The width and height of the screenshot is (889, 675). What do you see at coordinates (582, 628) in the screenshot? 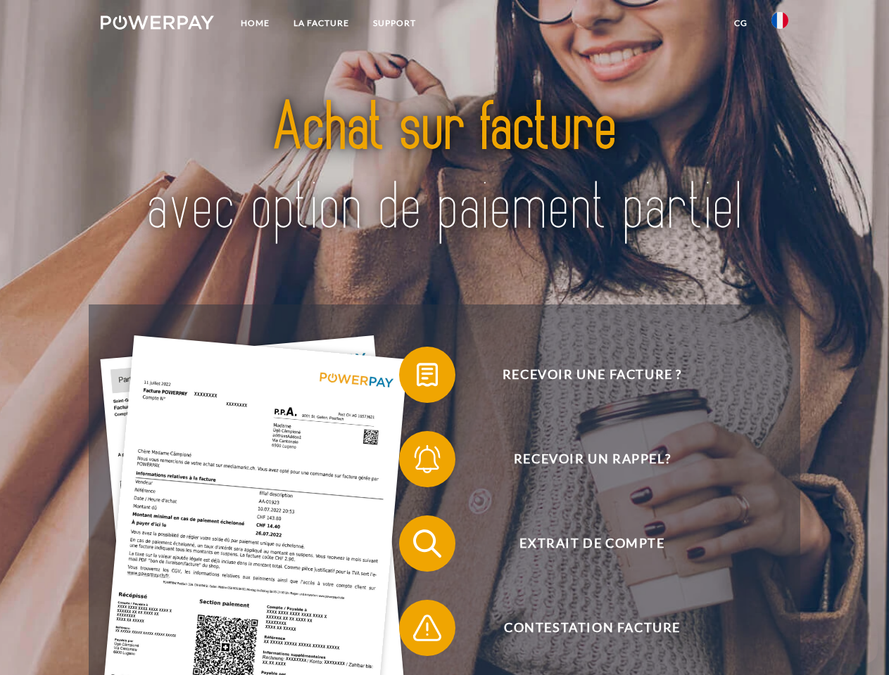
I see `a: Contestation Facture` at bounding box center [582, 628].